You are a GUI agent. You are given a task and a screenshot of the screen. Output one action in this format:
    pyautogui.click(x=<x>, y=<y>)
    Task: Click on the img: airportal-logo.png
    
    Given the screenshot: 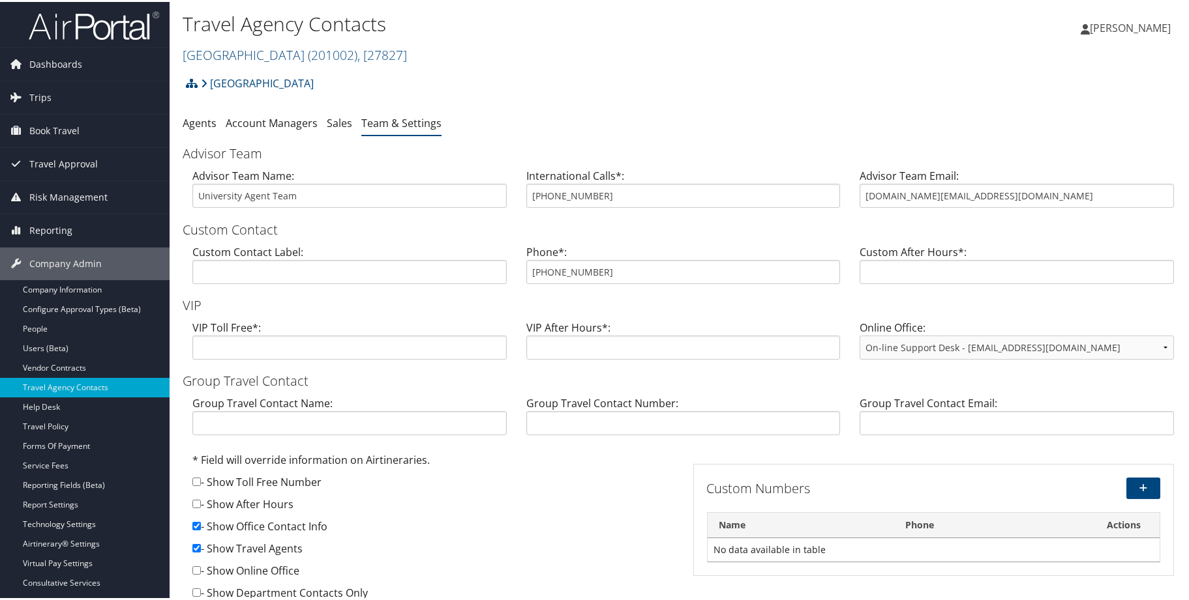 What is the action you would take?
    pyautogui.click(x=94, y=23)
    